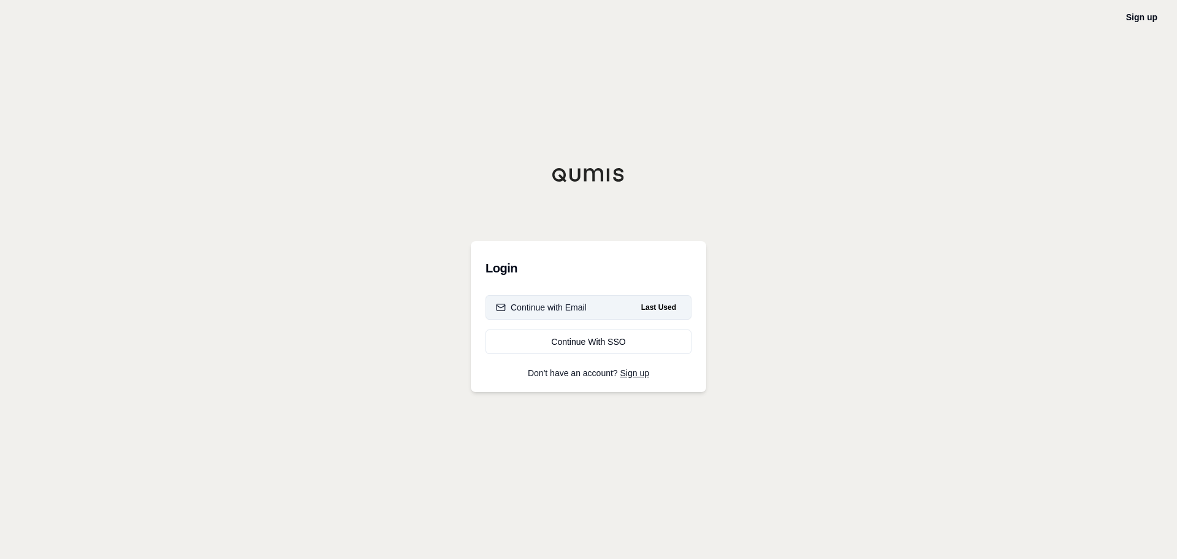  Describe the element at coordinates (589, 373) in the screenshot. I see `p: Don't have an account?` at that location.